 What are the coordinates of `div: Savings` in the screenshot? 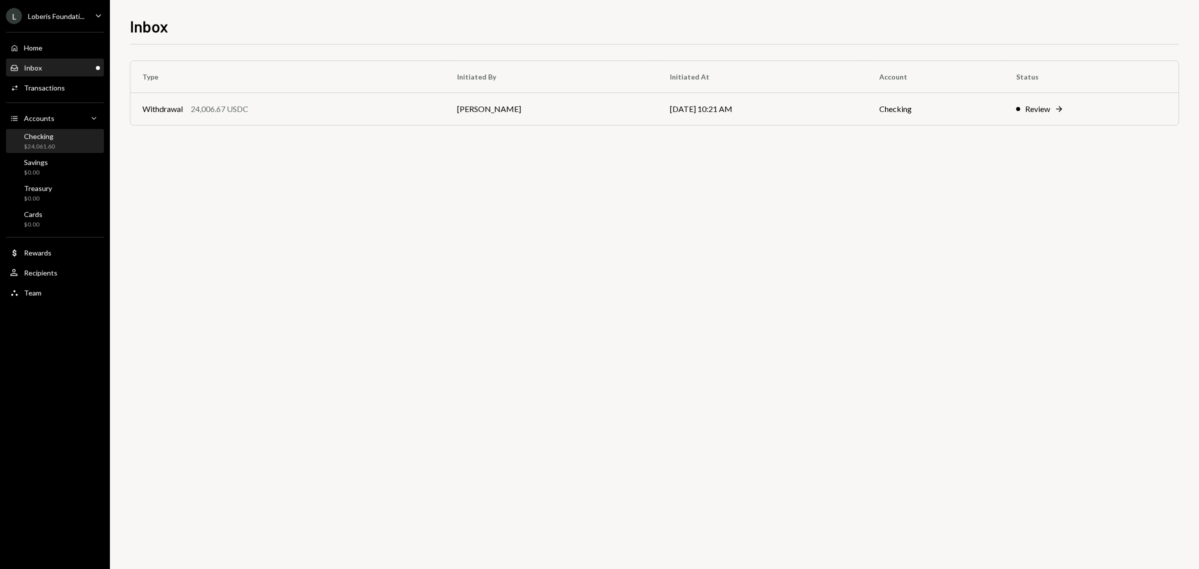 It's located at (36, 162).